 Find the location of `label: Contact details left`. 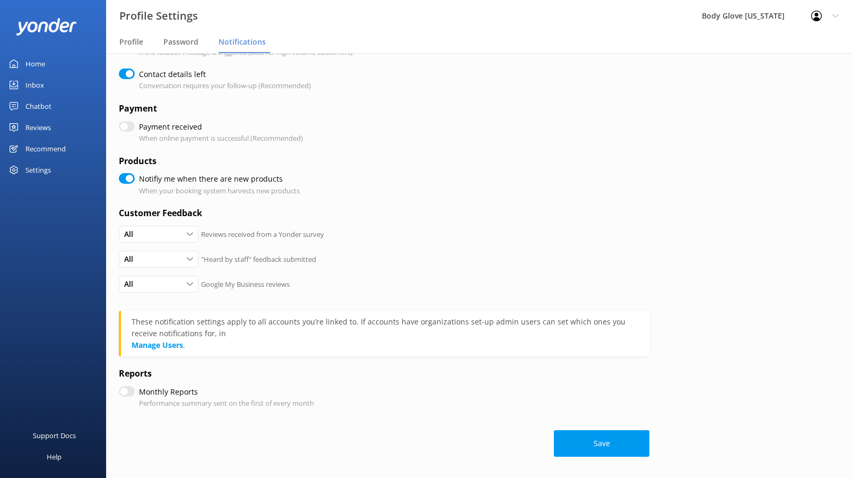

label: Contact details left is located at coordinates (222, 74).